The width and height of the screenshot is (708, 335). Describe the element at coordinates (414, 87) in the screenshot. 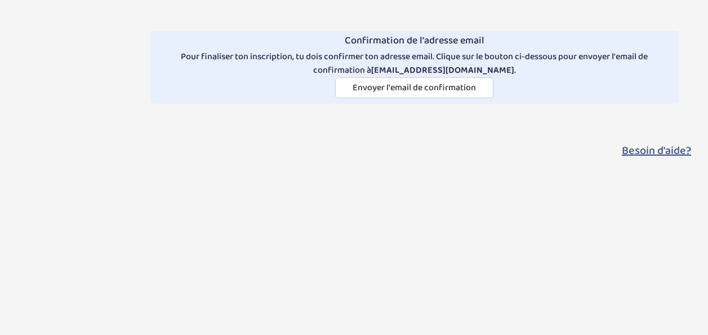

I see `span: Envoyer l'email de confirmation` at that location.